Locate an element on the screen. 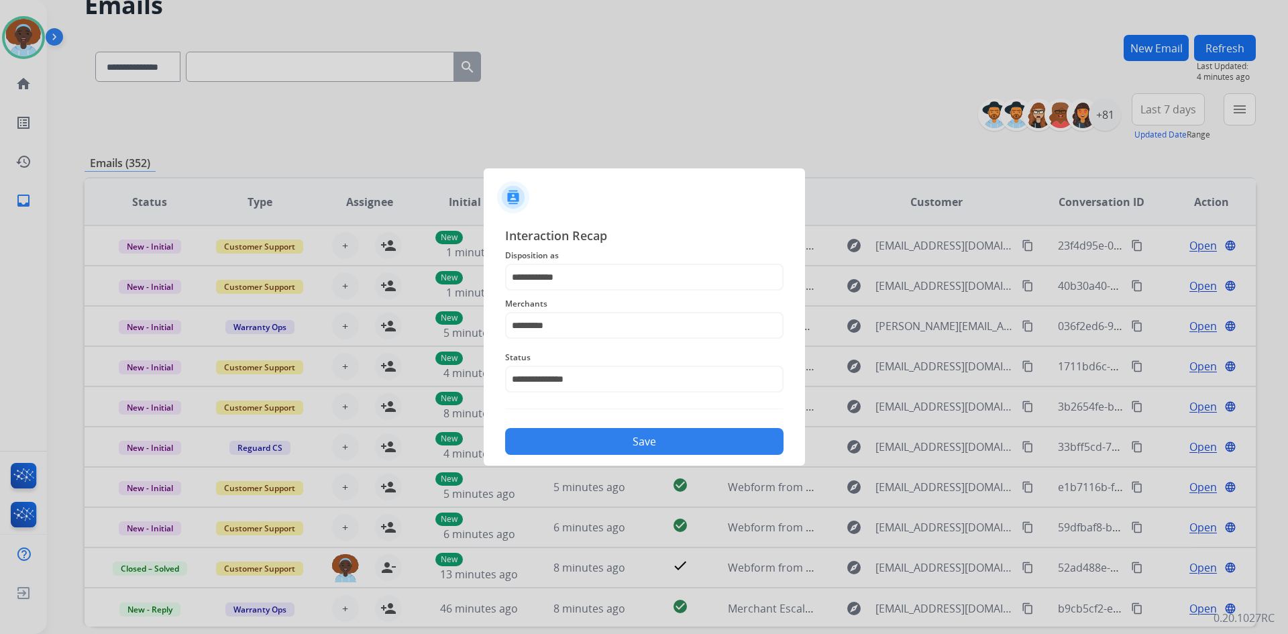 This screenshot has width=1288, height=634. img: contact-recap-line.svg is located at coordinates (644, 409).